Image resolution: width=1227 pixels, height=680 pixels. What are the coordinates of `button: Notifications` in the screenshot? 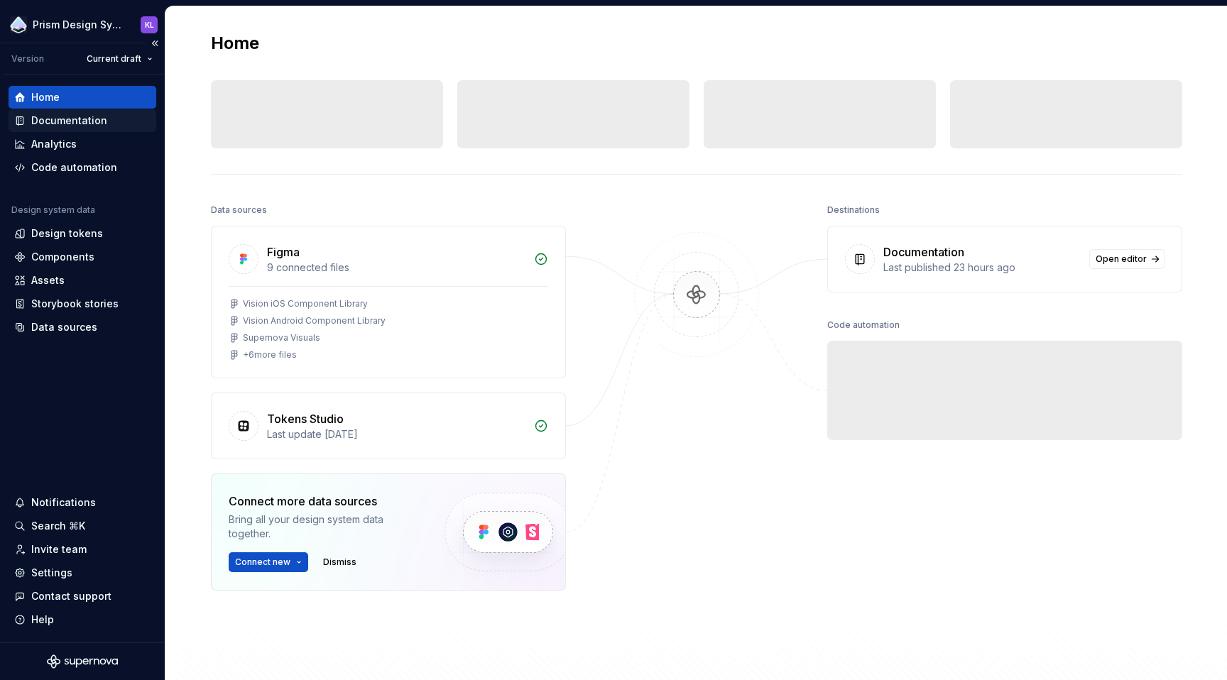 It's located at (82, 503).